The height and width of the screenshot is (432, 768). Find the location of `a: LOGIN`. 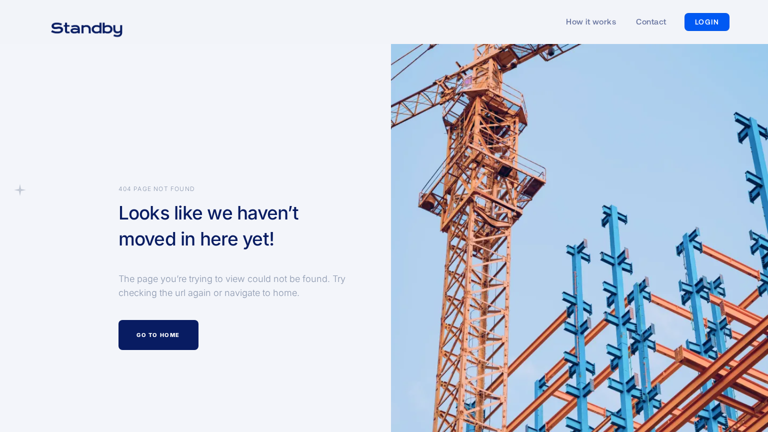

a: LOGIN is located at coordinates (707, 22).